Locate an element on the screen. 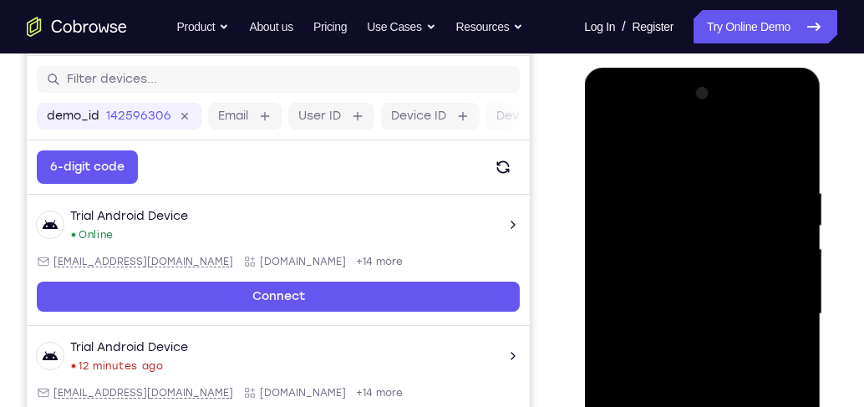 The height and width of the screenshot is (407, 864). a: Log In is located at coordinates (599, 27).